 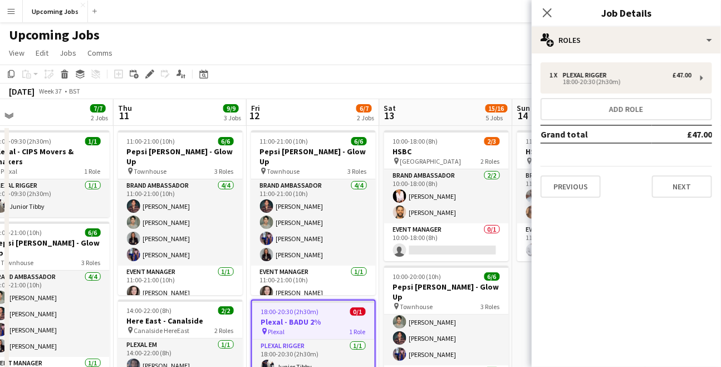 What do you see at coordinates (390, 108) in the screenshot?
I see `span: Sat` at bounding box center [390, 108].